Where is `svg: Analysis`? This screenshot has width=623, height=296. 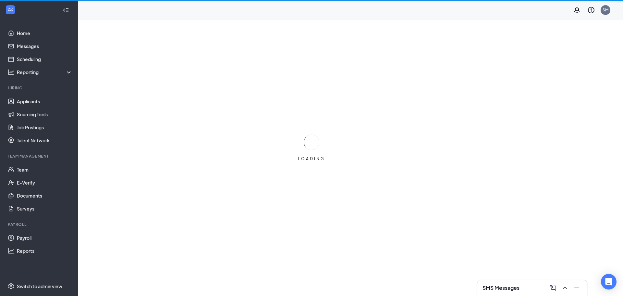
svg: Analysis is located at coordinates (11, 72).